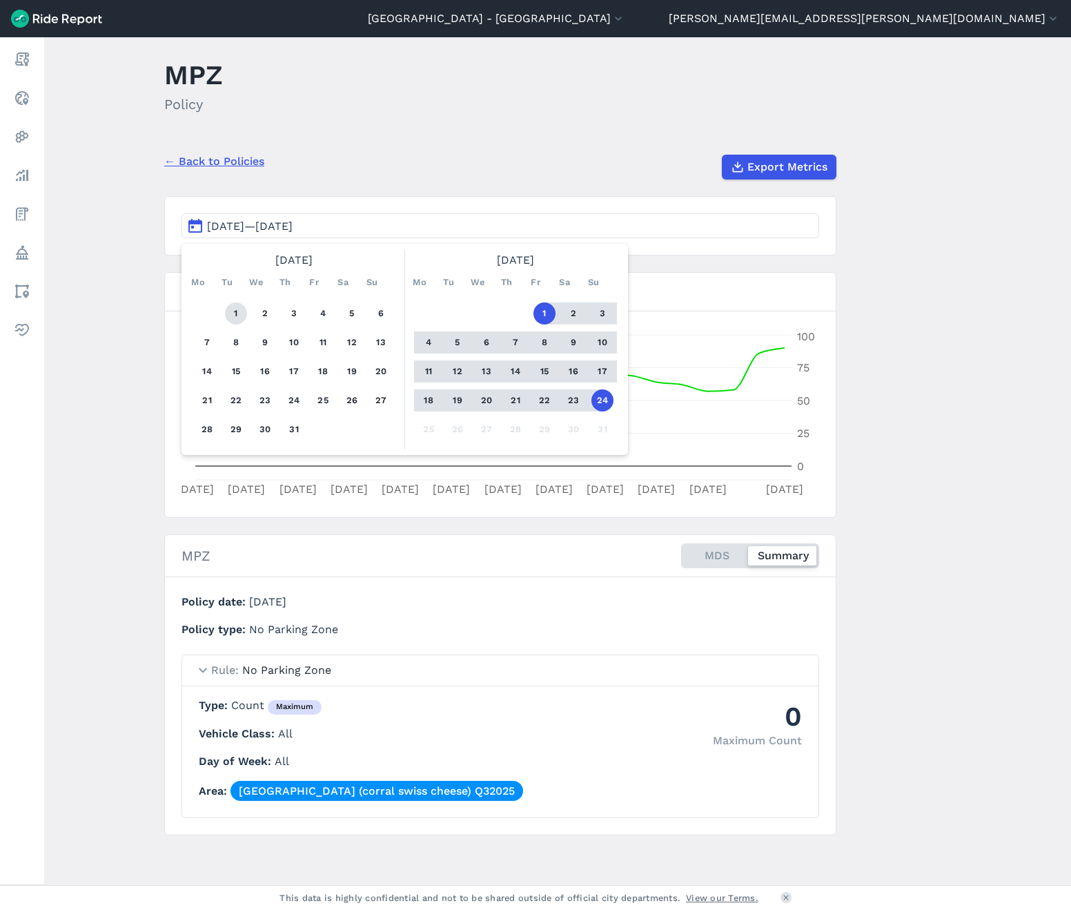 The width and height of the screenshot is (1071, 910). I want to click on span: No Parking Zone, so click(286, 670).